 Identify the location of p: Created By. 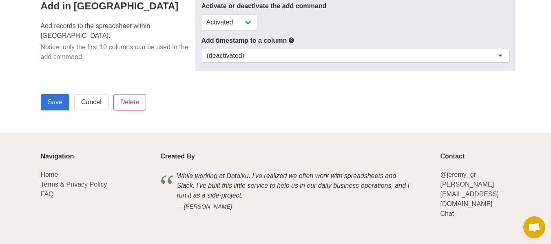
(296, 157).